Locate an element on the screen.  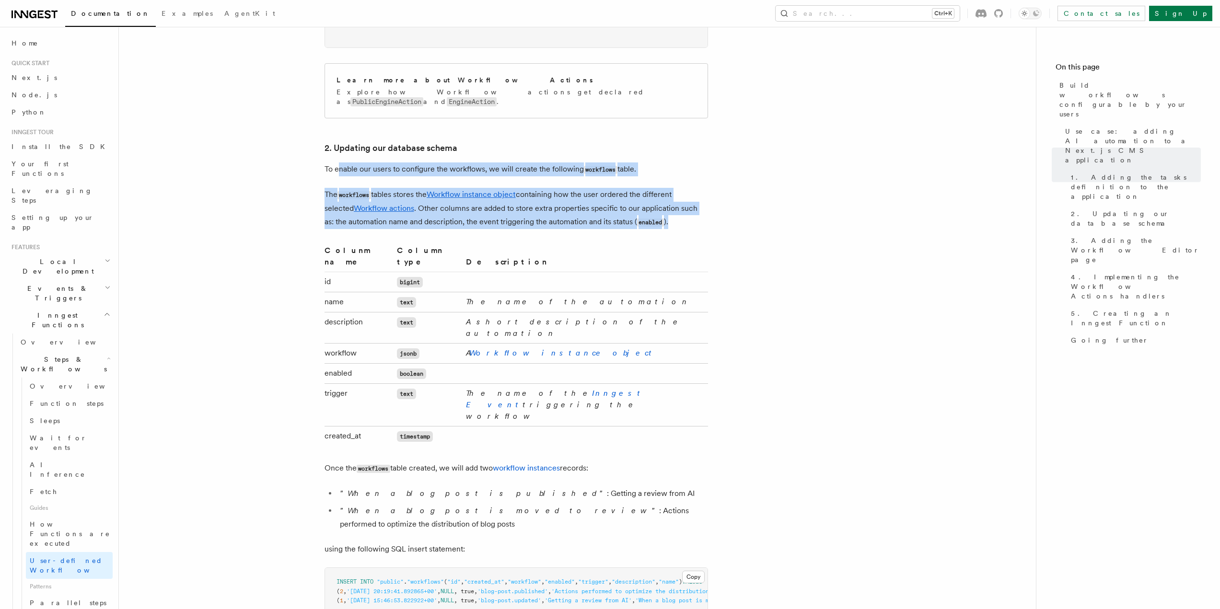
span: Setting up your app is located at coordinates (53, 222).